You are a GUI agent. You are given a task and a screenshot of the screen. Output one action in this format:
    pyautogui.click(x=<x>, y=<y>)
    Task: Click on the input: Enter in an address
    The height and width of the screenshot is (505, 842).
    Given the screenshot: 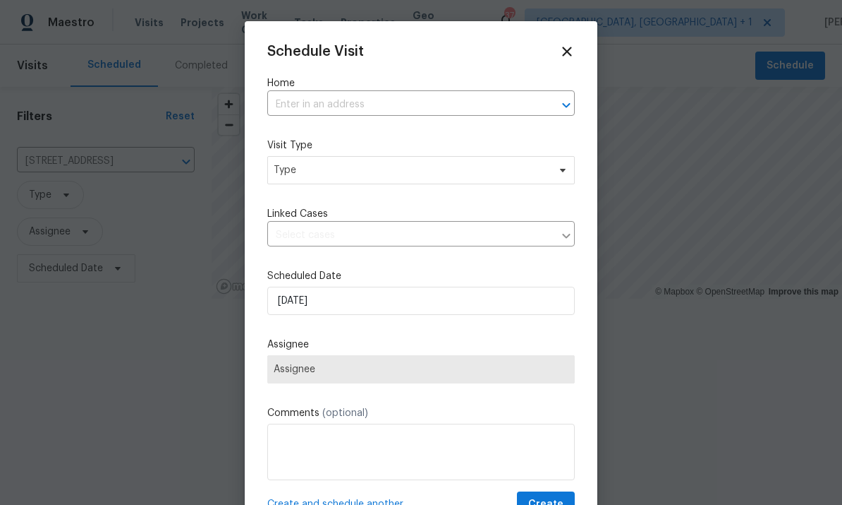 What is the action you would take?
    pyautogui.click(x=401, y=104)
    